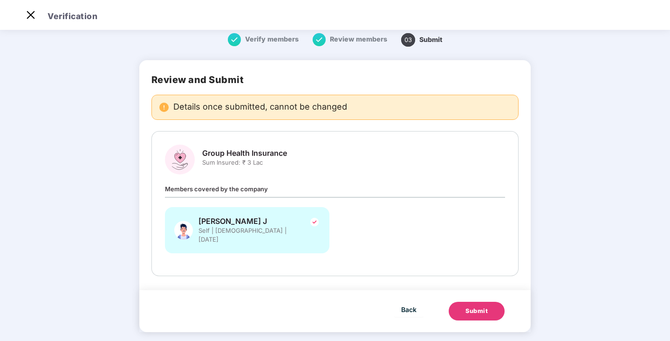 This screenshot has height=341, width=670. I want to click on button: Back, so click(409, 309).